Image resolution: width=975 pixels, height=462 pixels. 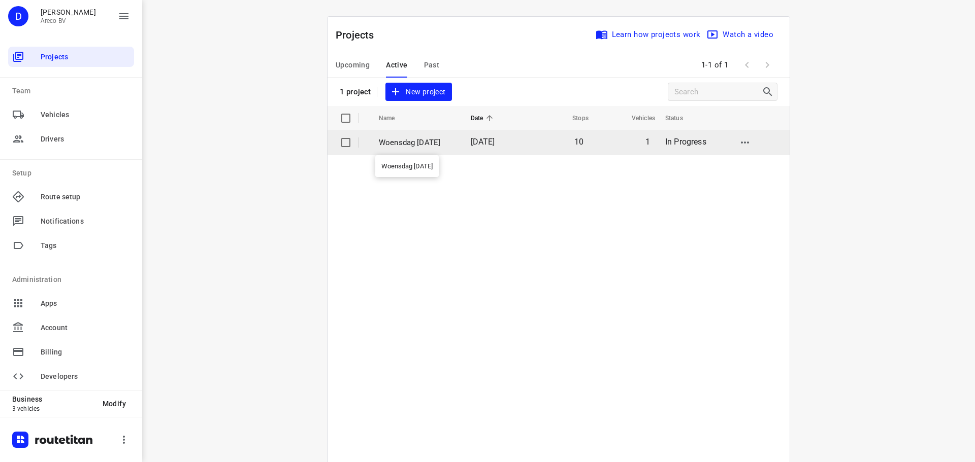 I want to click on span: 1-1 of 1, so click(x=715, y=65).